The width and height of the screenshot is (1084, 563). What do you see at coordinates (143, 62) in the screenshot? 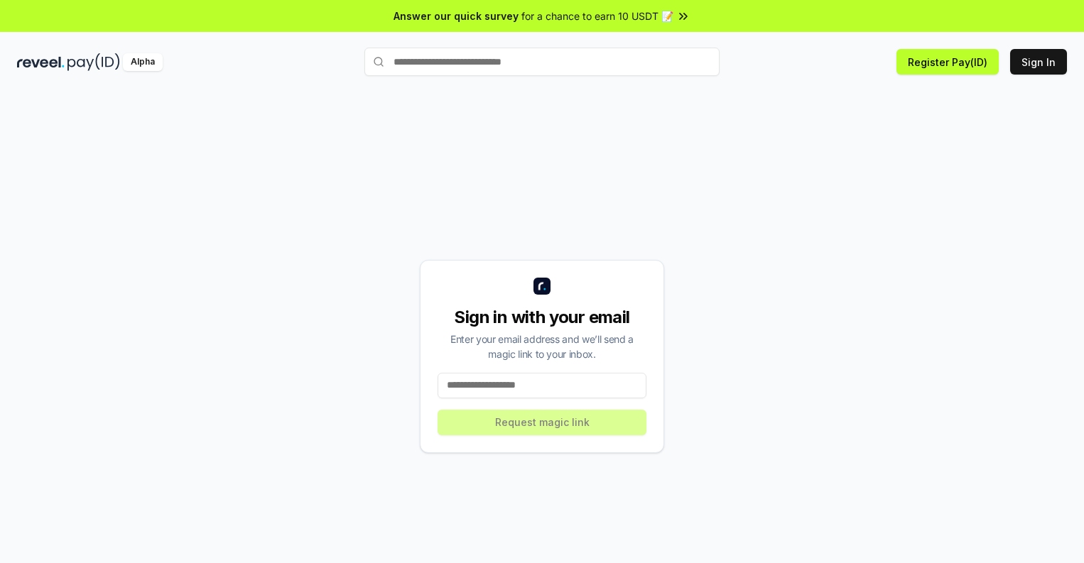
I see `div: Alpha` at bounding box center [143, 62].